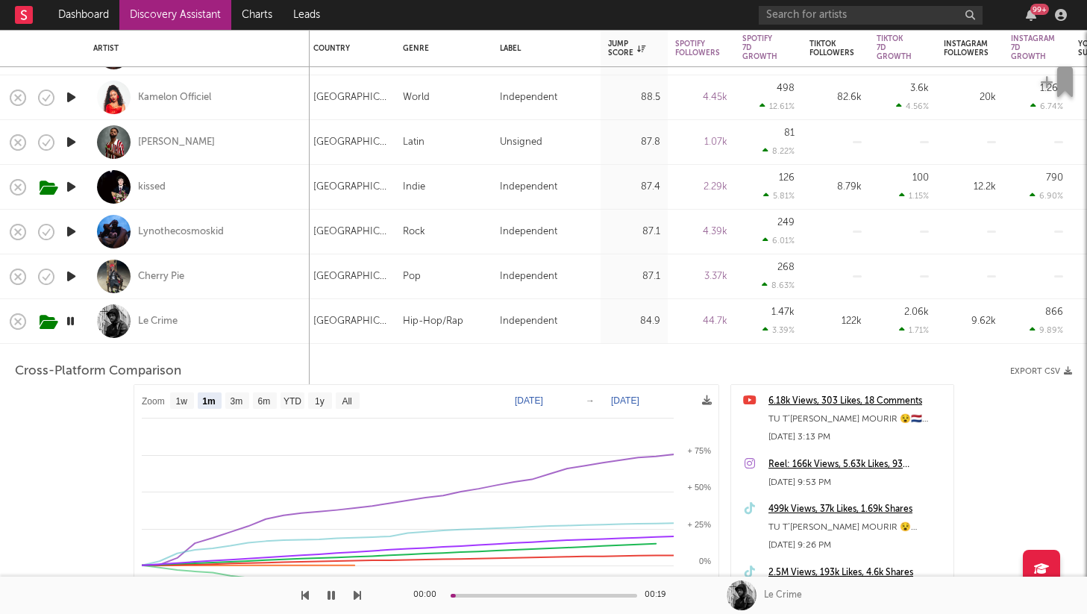 The image size is (1087, 614). I want to click on div: 1.47k, so click(782, 312).